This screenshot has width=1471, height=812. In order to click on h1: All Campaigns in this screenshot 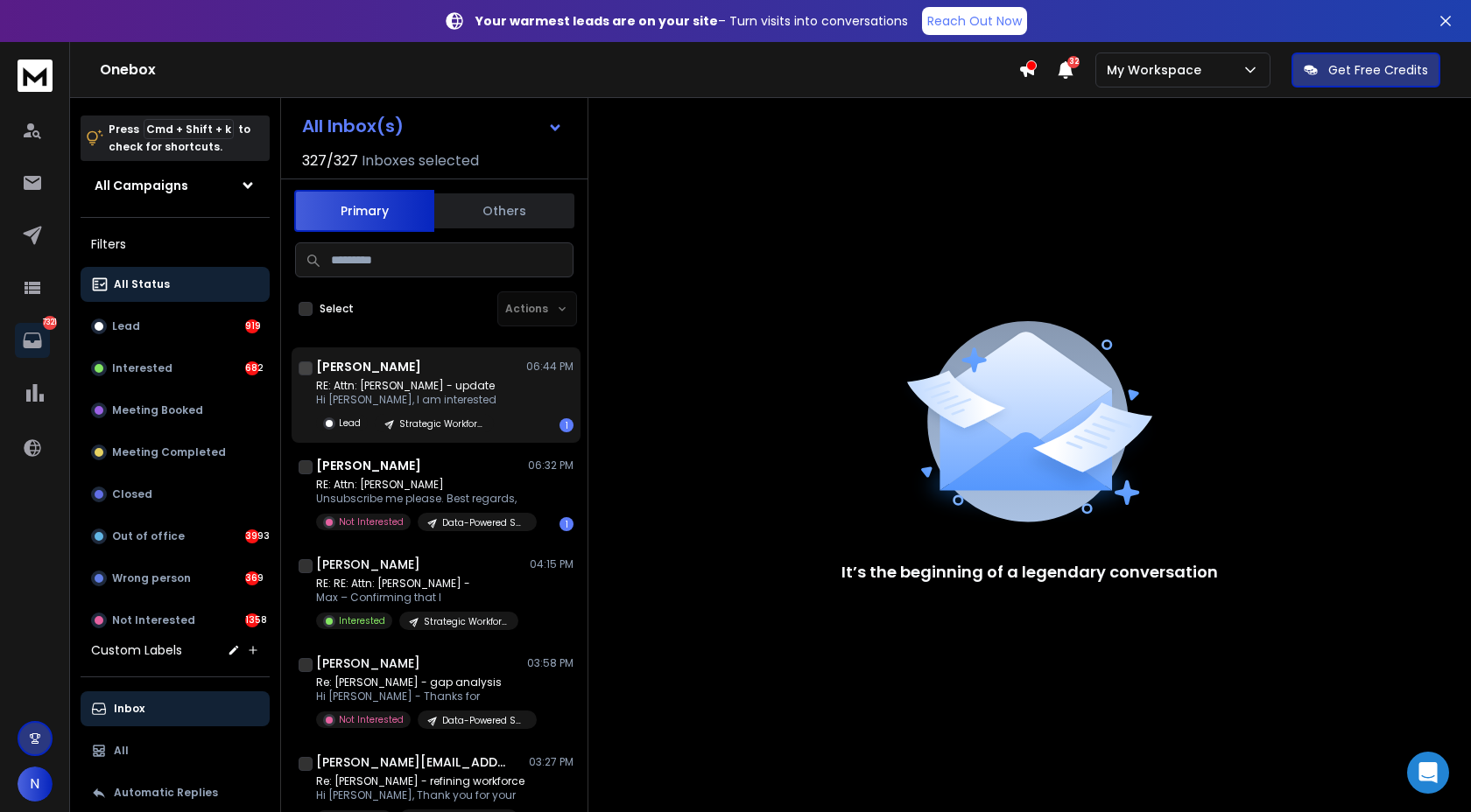, I will do `click(141, 186)`.